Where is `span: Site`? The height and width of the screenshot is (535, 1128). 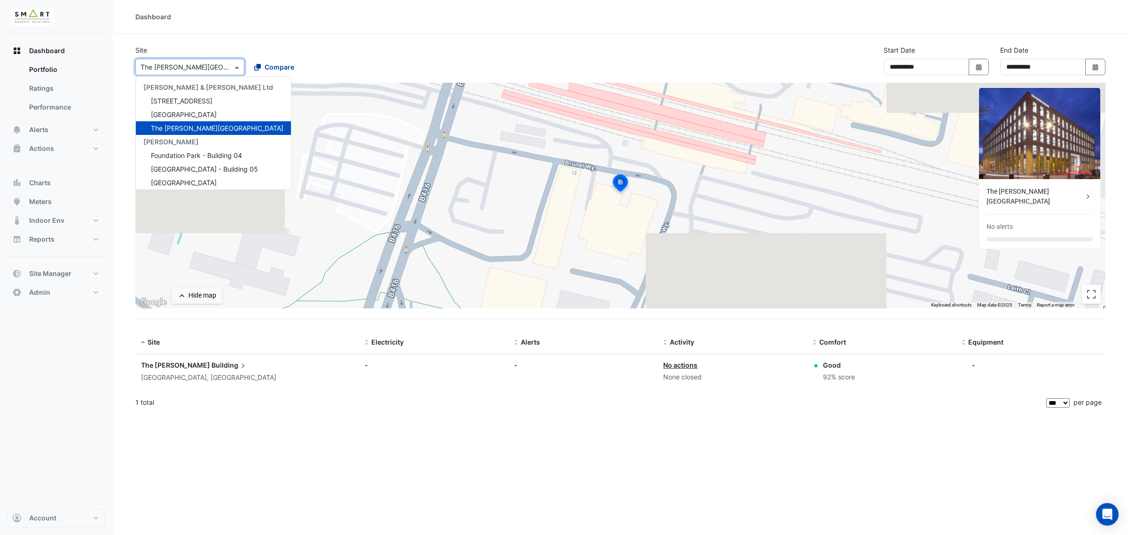
span: Site is located at coordinates (154, 342).